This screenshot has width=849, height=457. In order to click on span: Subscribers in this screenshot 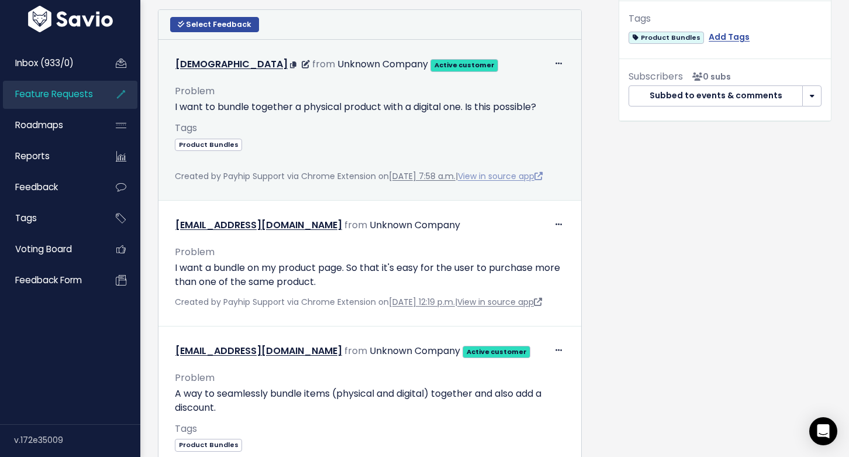, I will do `click(655, 76)`.